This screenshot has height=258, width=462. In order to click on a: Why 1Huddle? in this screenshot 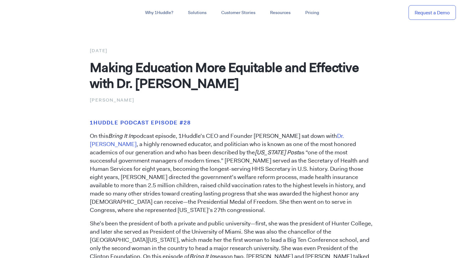, I will do `click(159, 13)`.